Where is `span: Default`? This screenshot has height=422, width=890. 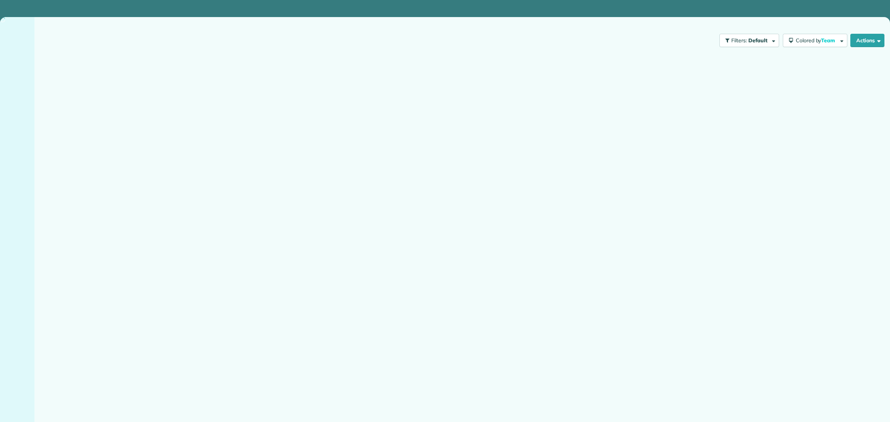 span: Default is located at coordinates (758, 40).